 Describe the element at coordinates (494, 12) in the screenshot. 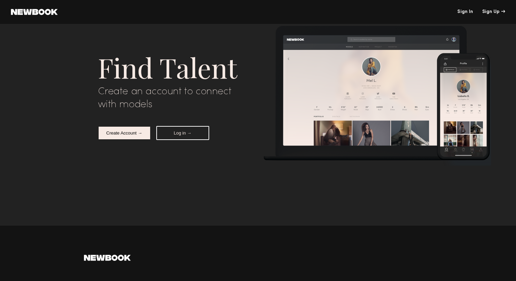

I see `div: Sign Up` at that location.